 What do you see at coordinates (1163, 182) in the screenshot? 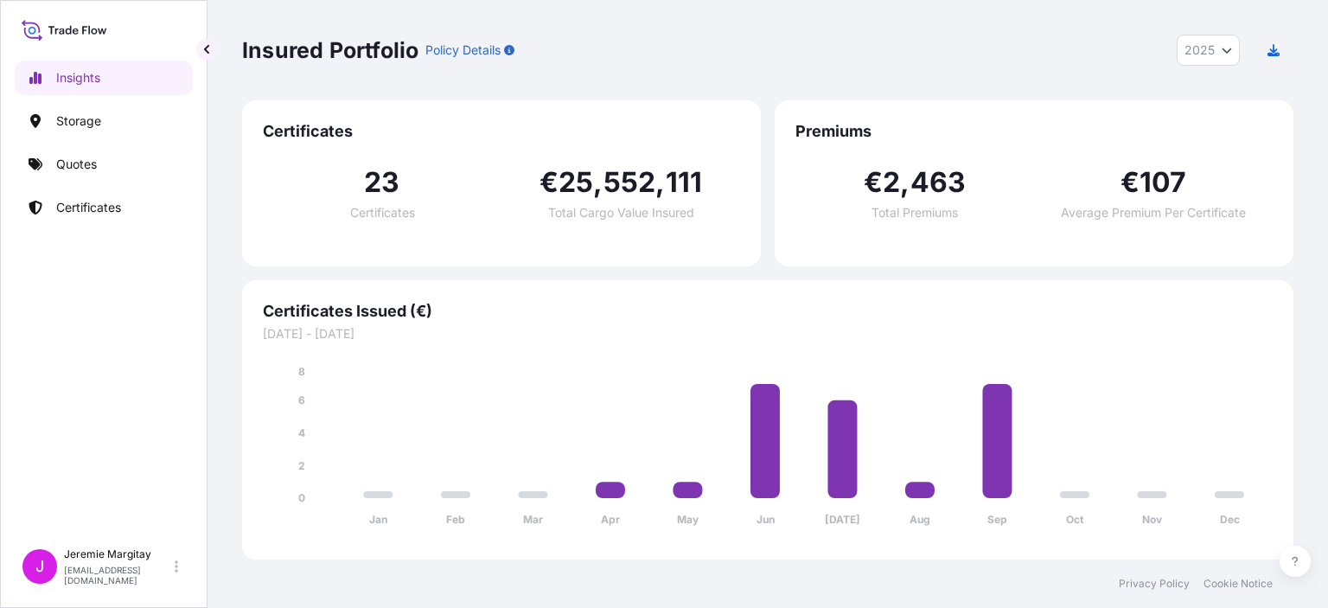
I see `span: 107` at bounding box center [1163, 182].